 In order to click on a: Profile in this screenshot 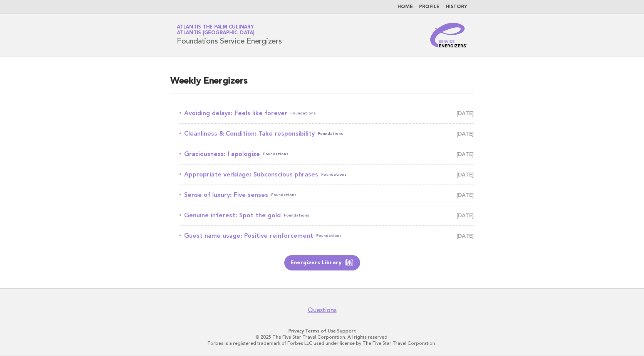, I will do `click(429, 7)`.